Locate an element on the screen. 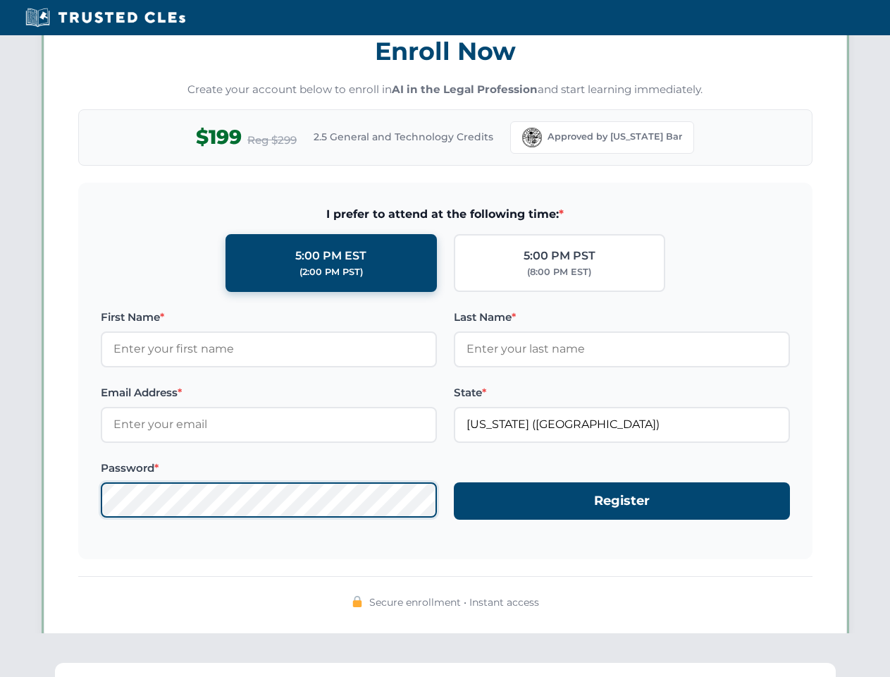 Image resolution: width=890 pixels, height=677 pixels. span: Reg $299 is located at coordinates (272, 140).